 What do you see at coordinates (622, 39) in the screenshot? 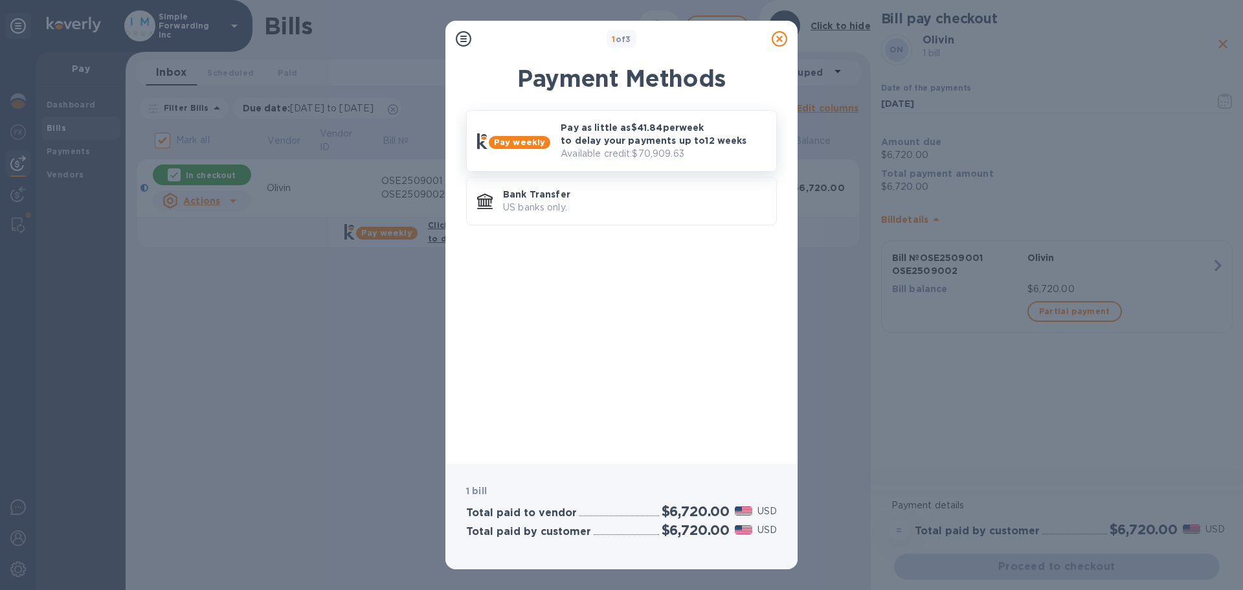
I see `b: of 3` at bounding box center [622, 39].